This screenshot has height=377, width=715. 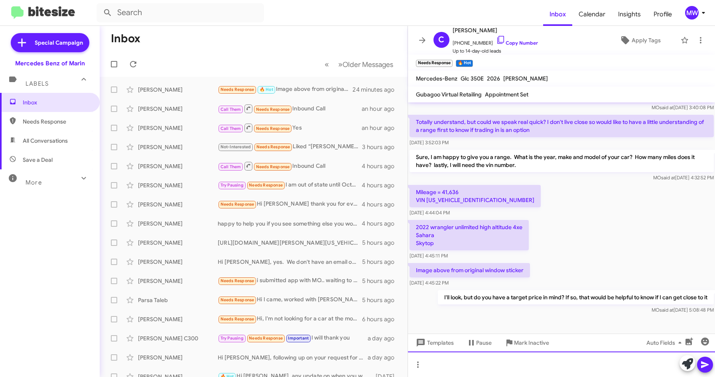 I want to click on h1: Inbox, so click(x=126, y=39).